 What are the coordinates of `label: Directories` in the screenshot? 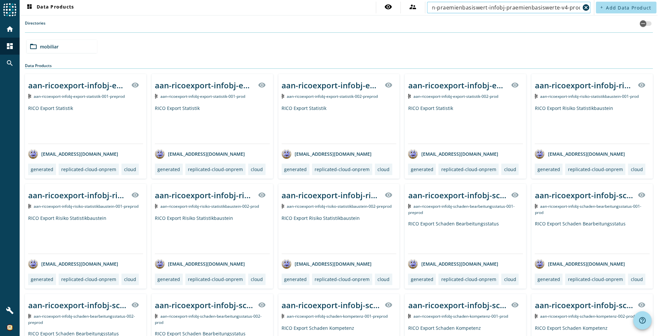 It's located at (35, 26).